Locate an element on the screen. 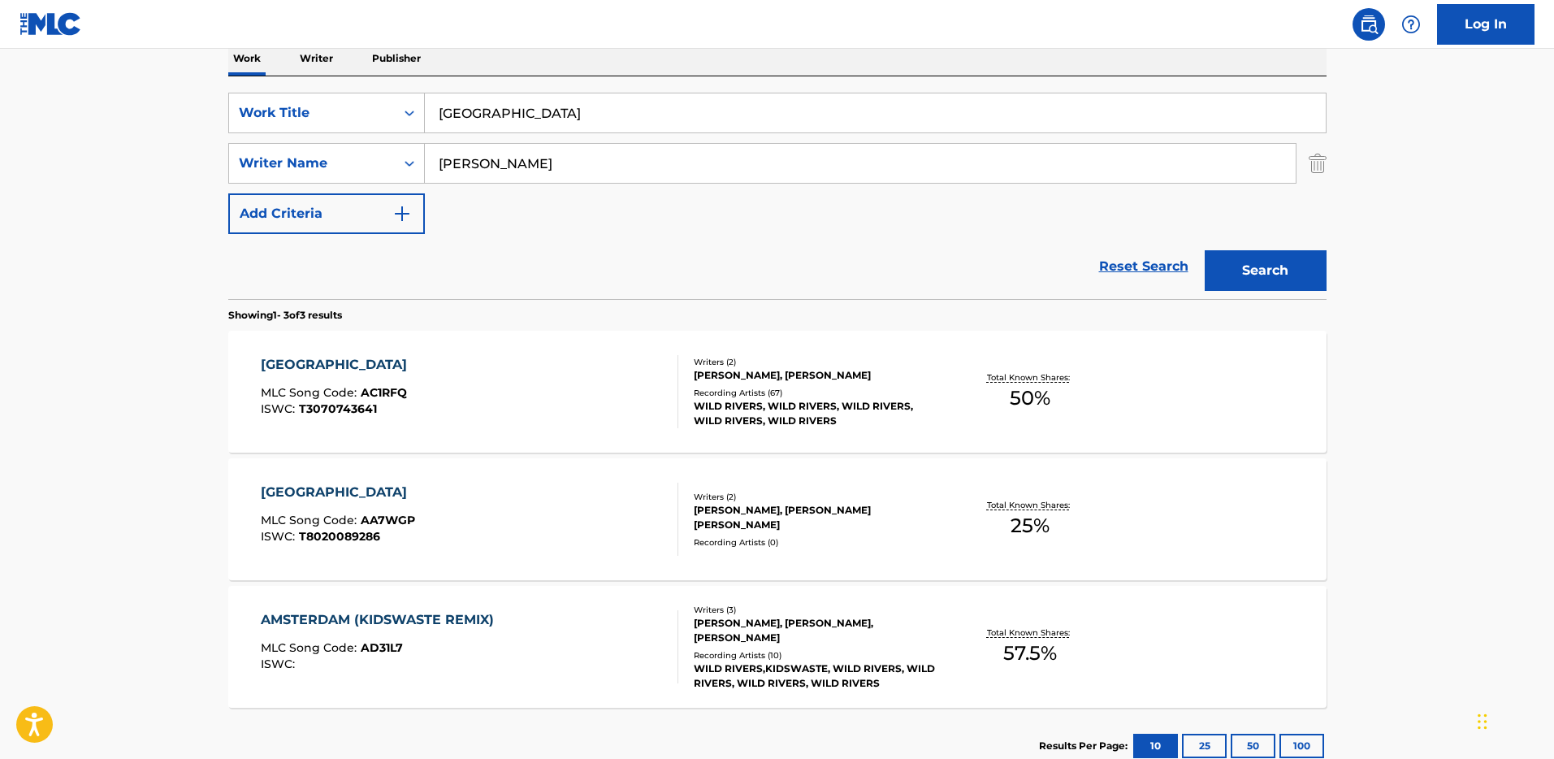  span: AC1RFQ is located at coordinates (383, 392).